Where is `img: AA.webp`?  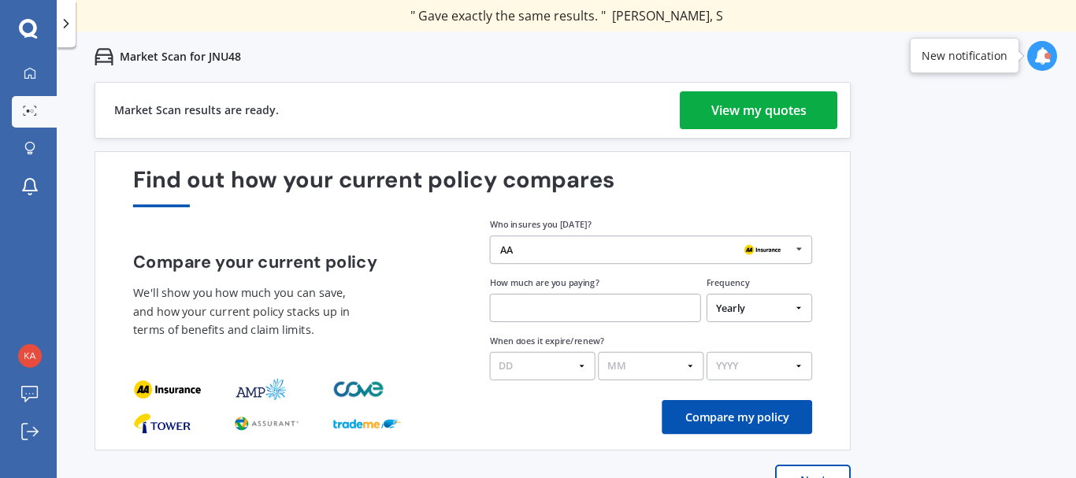 img: AA.webp is located at coordinates (761, 250).